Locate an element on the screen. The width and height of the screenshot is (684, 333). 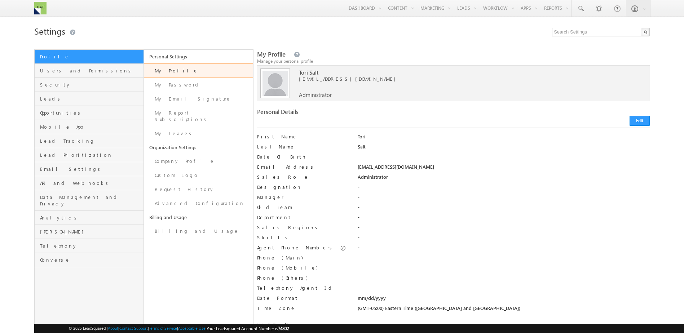
a: Custom Logo is located at coordinates (198, 175).